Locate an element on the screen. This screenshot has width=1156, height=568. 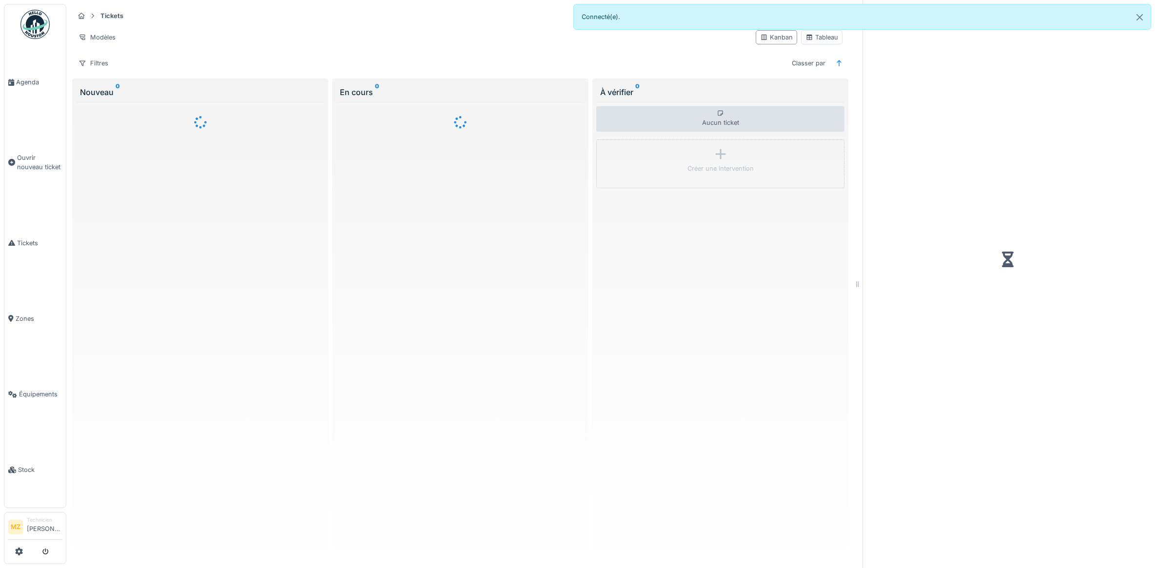
div: Créer une intervention is located at coordinates (721, 168).